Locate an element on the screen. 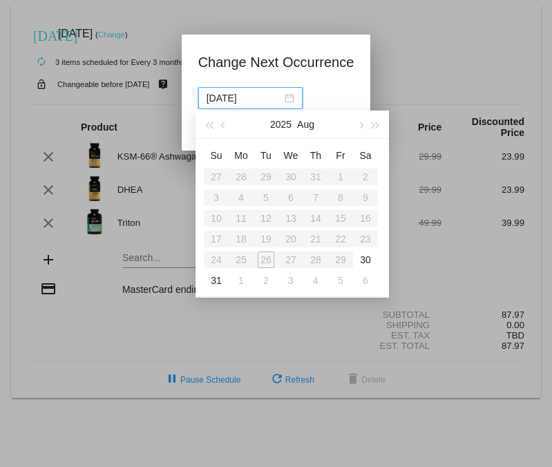 The image size is (552, 467). th: Thu is located at coordinates (316, 156).